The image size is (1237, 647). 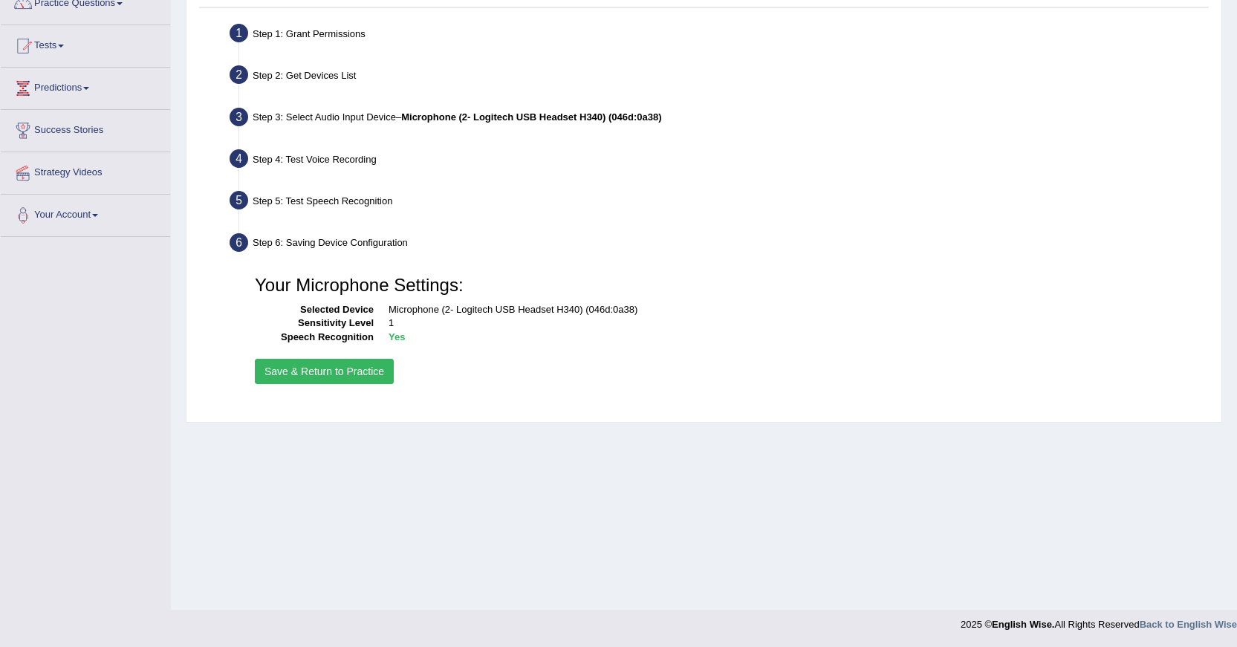 What do you see at coordinates (314, 337) in the screenshot?
I see `dt: Speech Recognition` at bounding box center [314, 337].